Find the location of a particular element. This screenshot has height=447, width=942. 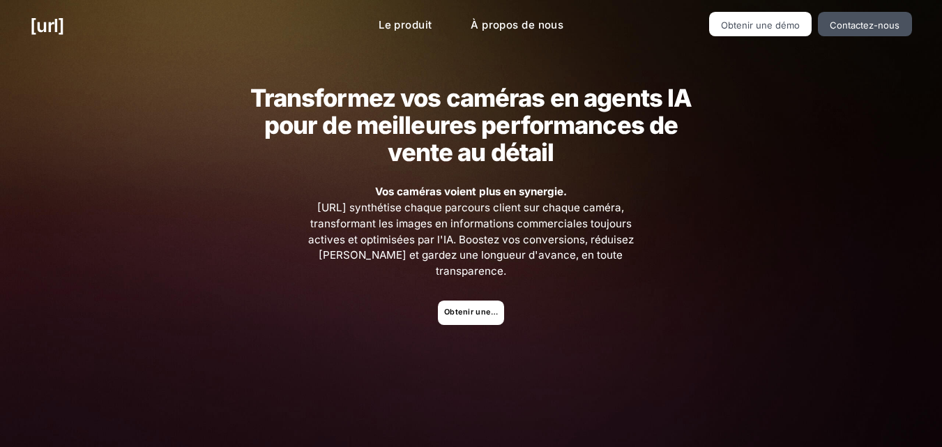

font: Transformez vos caméras en agents IA pour de meilleures performances de vente au détail is located at coordinates (472, 125).